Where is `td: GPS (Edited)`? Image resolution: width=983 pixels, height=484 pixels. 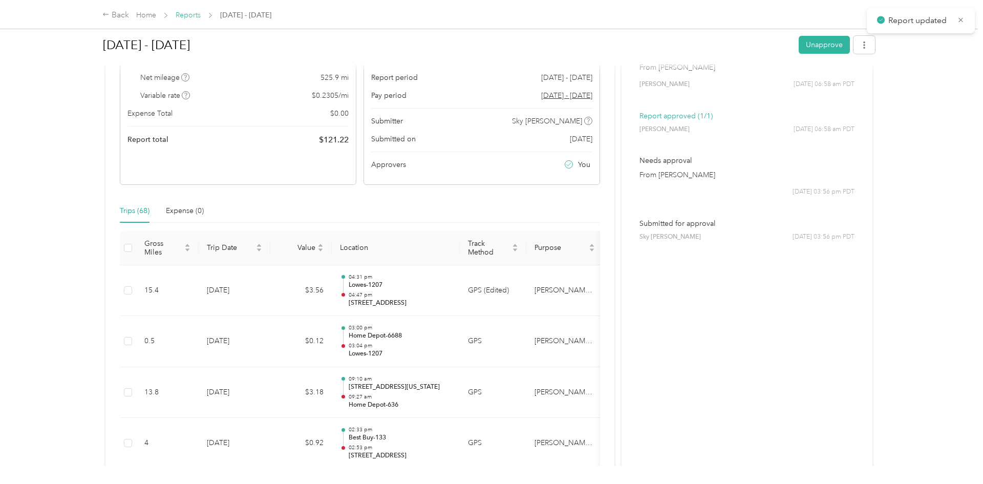 td: GPS (Edited) is located at coordinates (493, 291).